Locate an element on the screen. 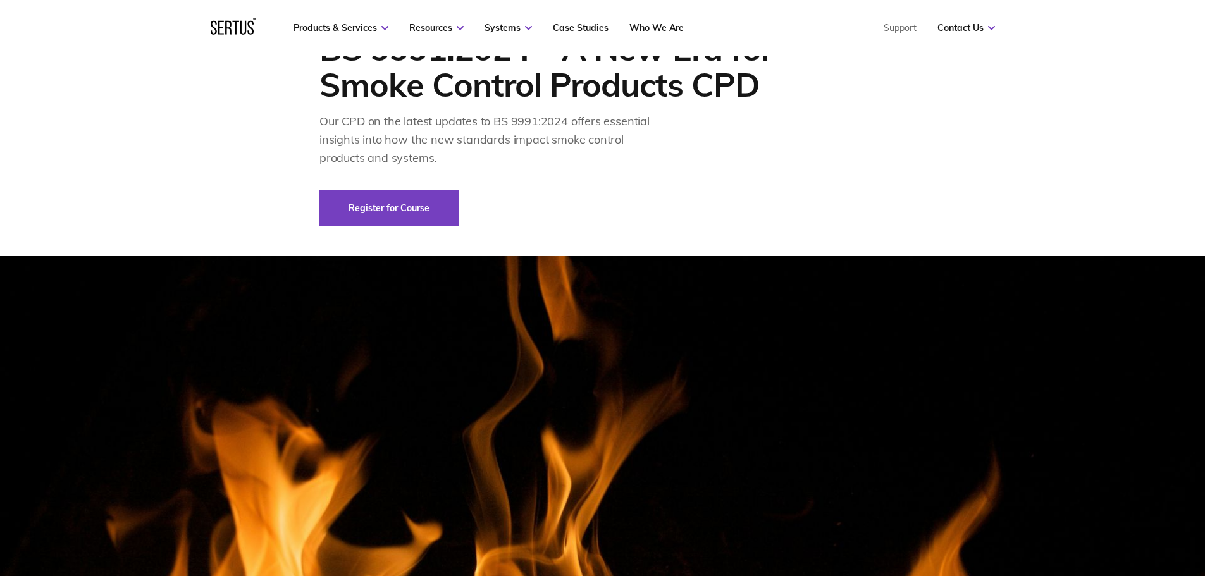 The image size is (1205, 576). a: Products & Services is located at coordinates (341, 28).